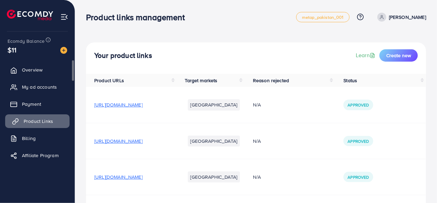 The height and width of the screenshot is (203, 437). I want to click on span: Affiliate Program, so click(40, 156).